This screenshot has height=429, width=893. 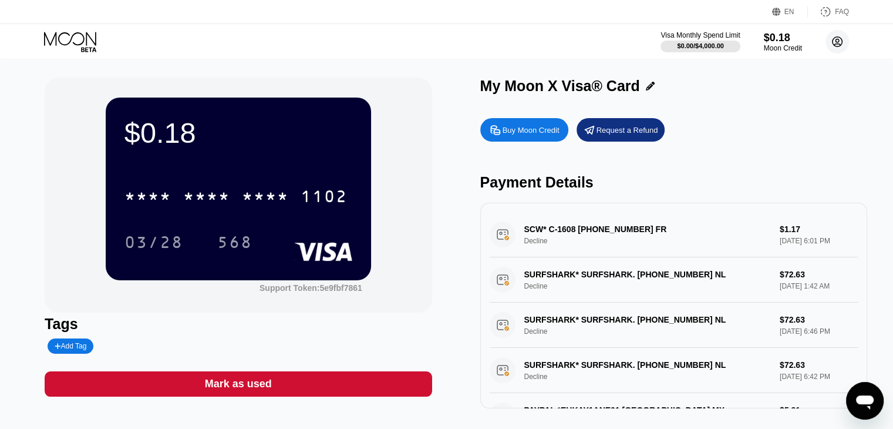 I want to click on div: Payment Details, so click(x=673, y=182).